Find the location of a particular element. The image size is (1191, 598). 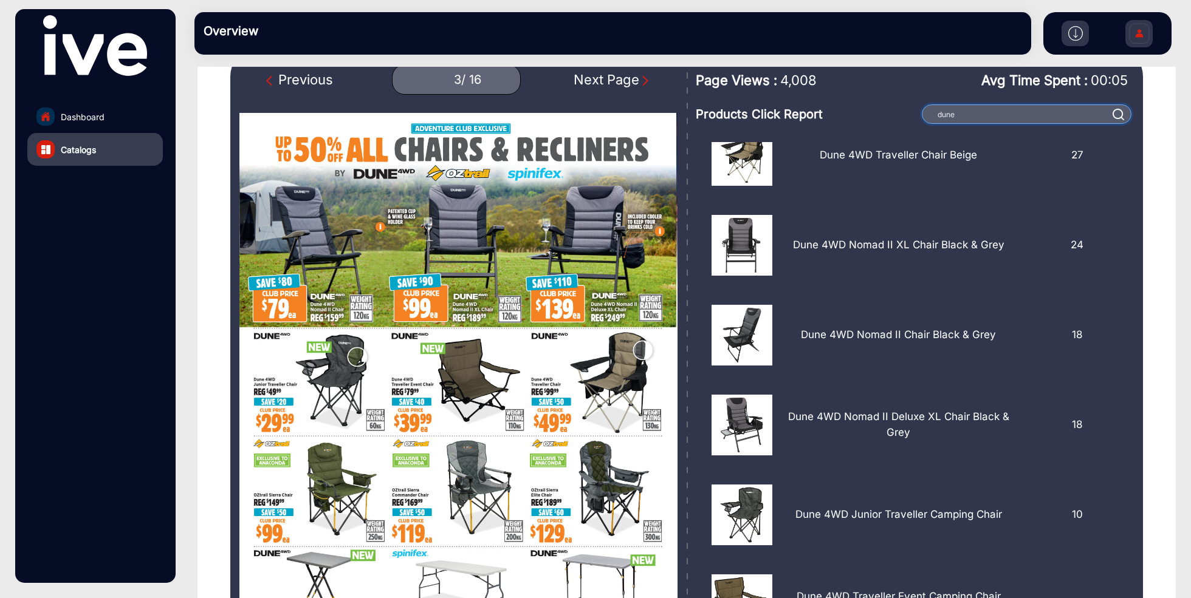

img: h2download.svg is located at coordinates (1075, 33).